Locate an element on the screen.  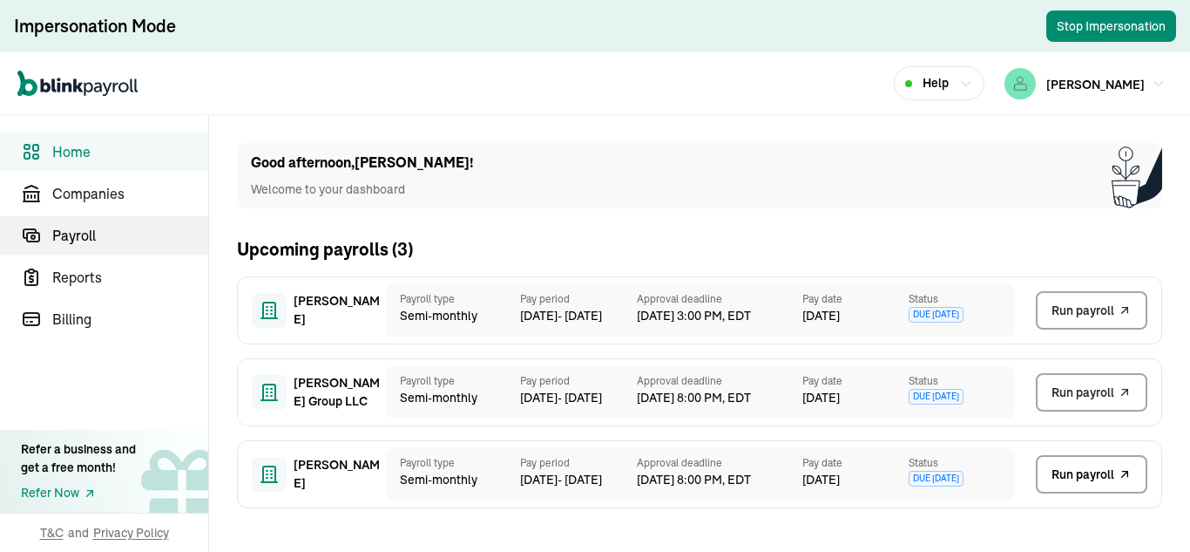
button: Stop Impersonation is located at coordinates (1111, 26).